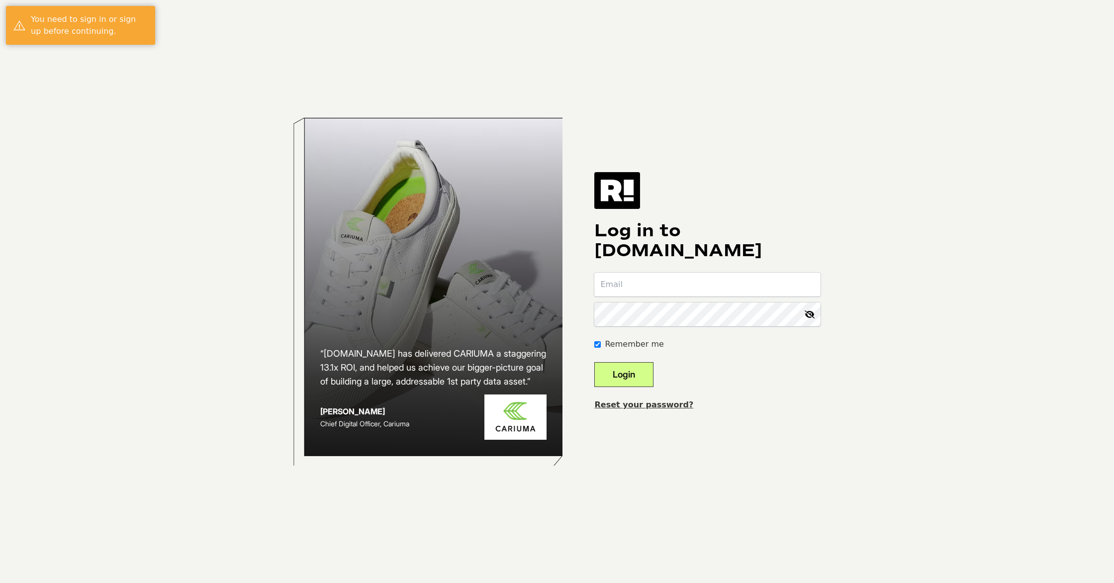  I want to click on a: Reset your password?, so click(644, 404).